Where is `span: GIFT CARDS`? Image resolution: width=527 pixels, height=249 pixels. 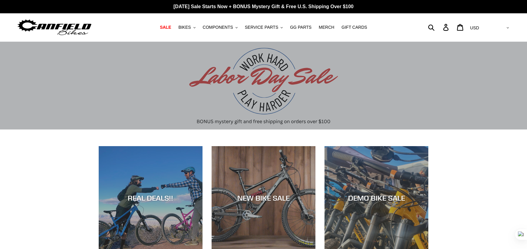
span: GIFT CARDS is located at coordinates (354, 27).